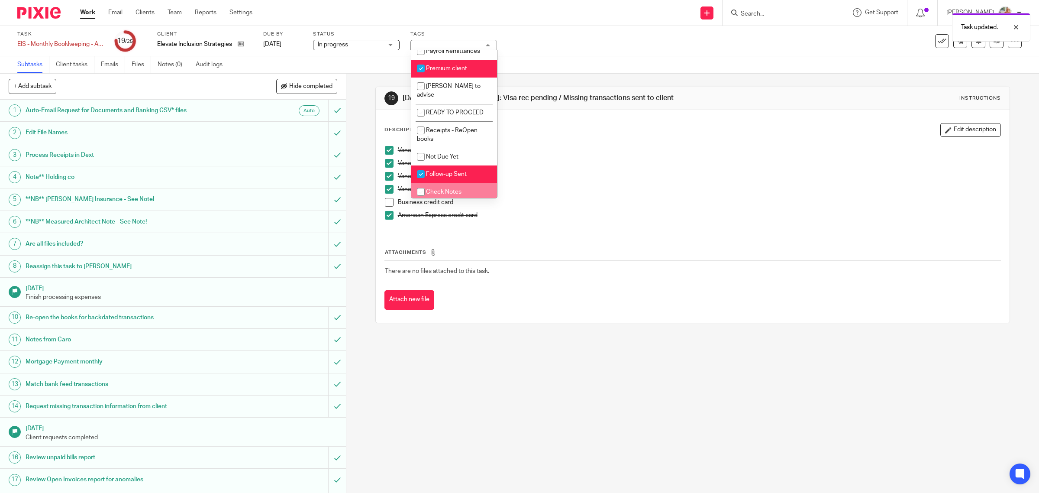 The height and width of the screenshot is (493, 1039). I want to click on span: There are no files attached to this task., so click(437, 271).